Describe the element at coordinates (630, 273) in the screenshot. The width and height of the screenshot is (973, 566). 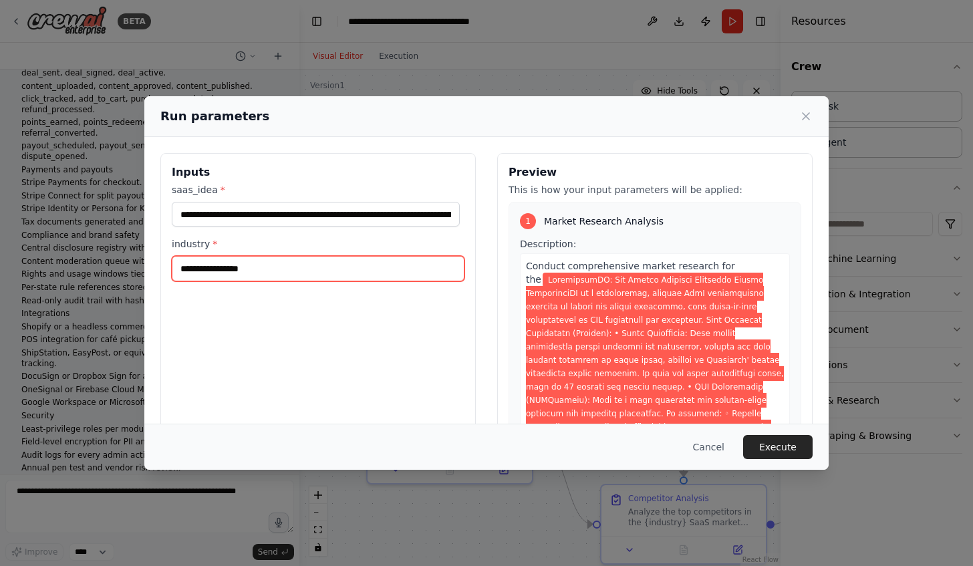
I see `span: Conduct comprehensive market research for the` at that location.